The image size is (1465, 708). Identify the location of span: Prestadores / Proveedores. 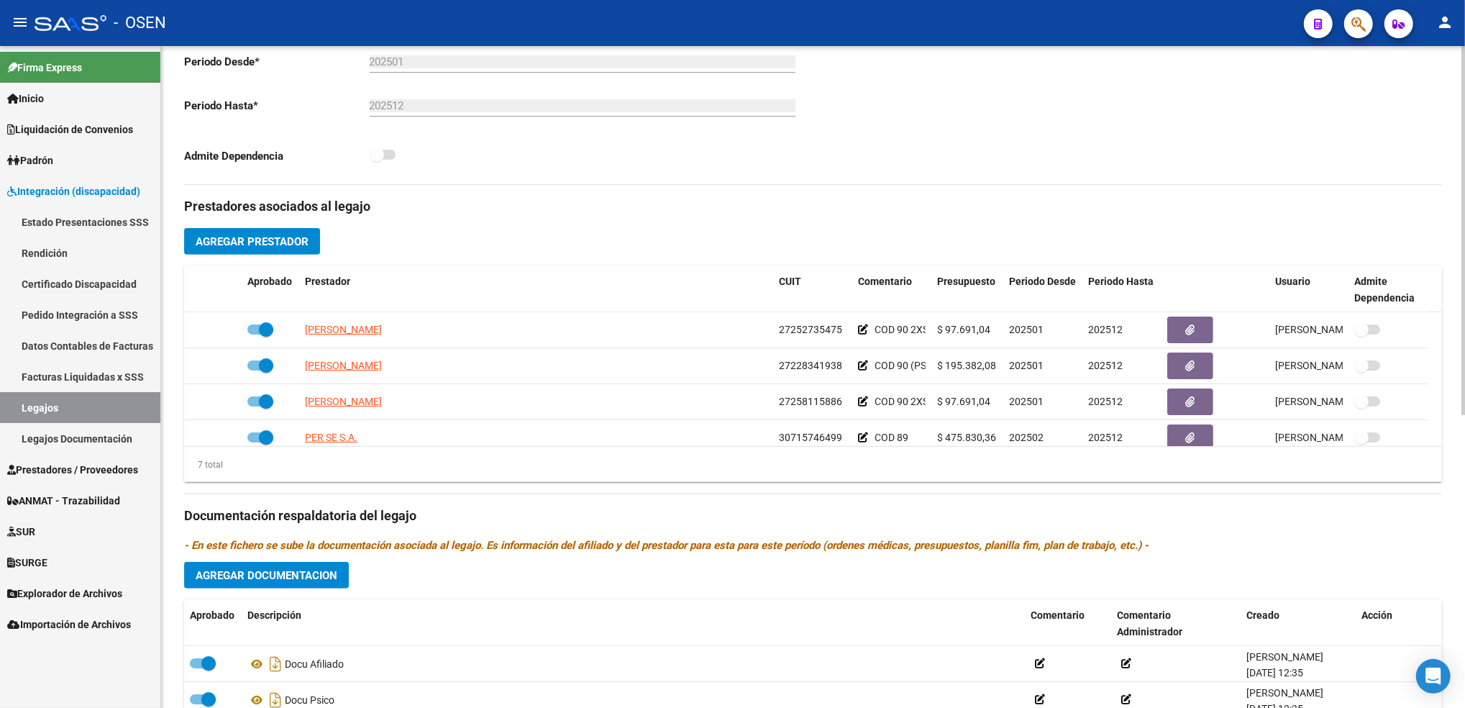
(73, 470).